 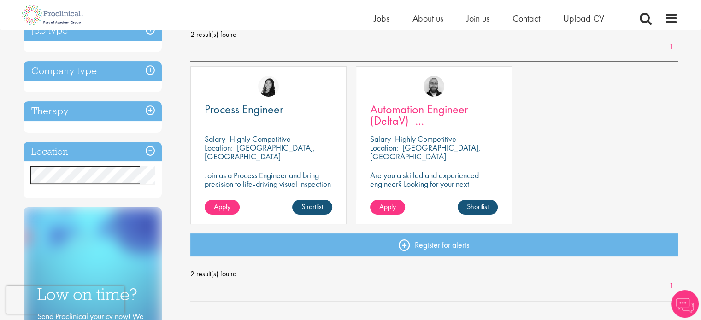 I want to click on a: Jordan Kiely, so click(x=434, y=86).